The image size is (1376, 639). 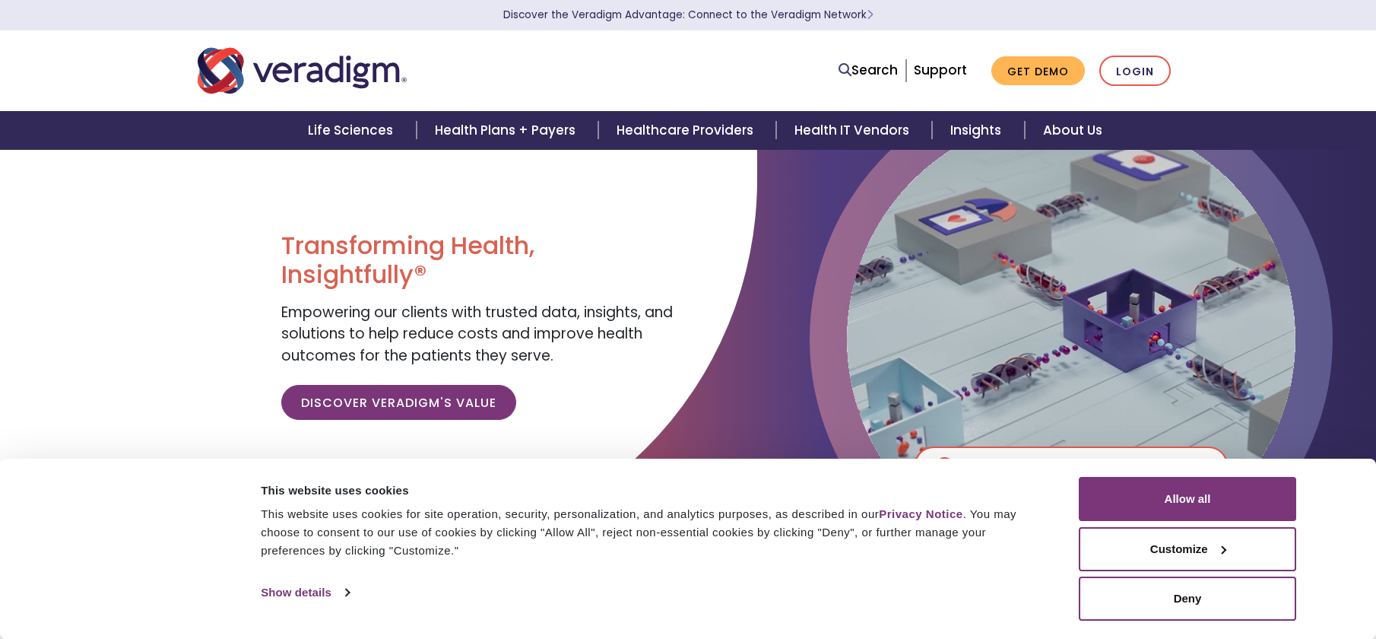 What do you see at coordinates (870, 14) in the screenshot?
I see `span: Learn More` at bounding box center [870, 14].